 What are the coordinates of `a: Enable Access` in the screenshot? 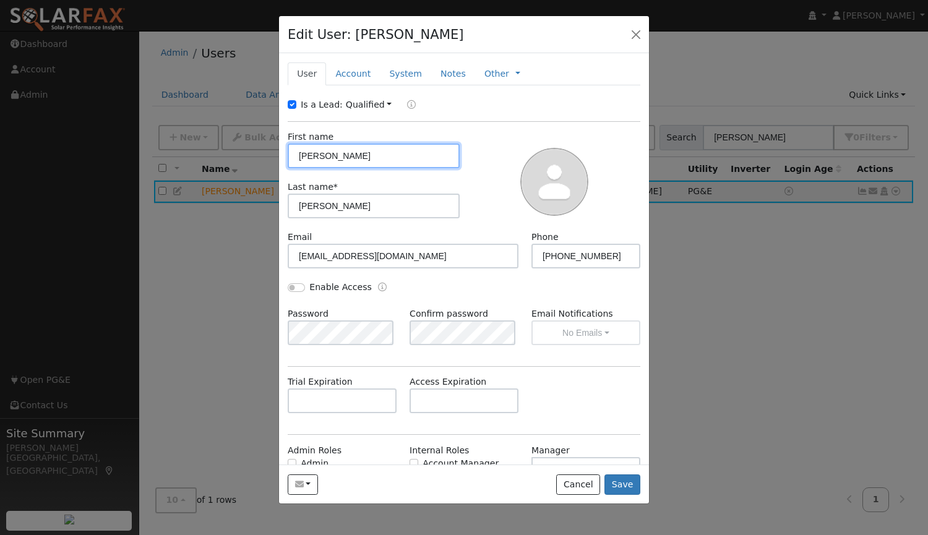 It's located at (382, 288).